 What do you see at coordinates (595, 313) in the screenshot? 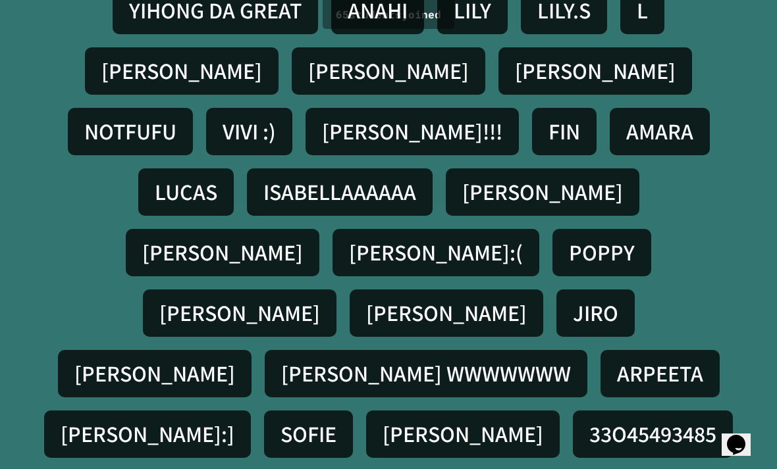
I see `h4: JIRO` at bounding box center [595, 313].